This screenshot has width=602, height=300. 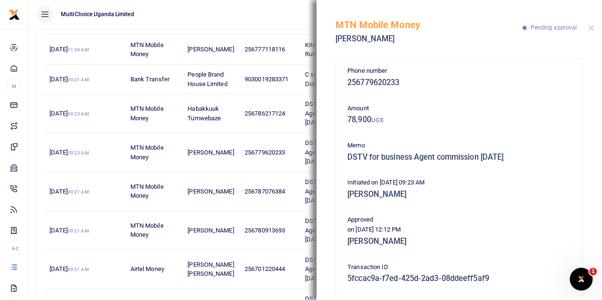 I want to click on span: Habakkuuk Tumwebaze, so click(x=204, y=113).